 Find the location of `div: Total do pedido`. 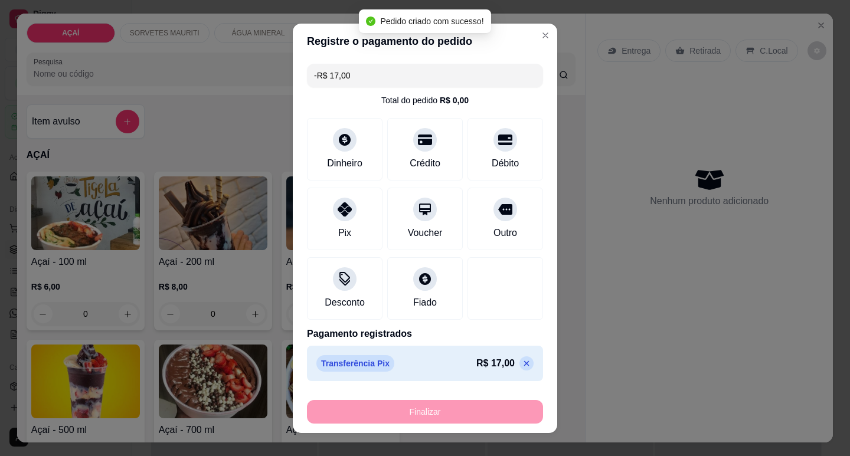

div: Total do pedido is located at coordinates (425, 100).